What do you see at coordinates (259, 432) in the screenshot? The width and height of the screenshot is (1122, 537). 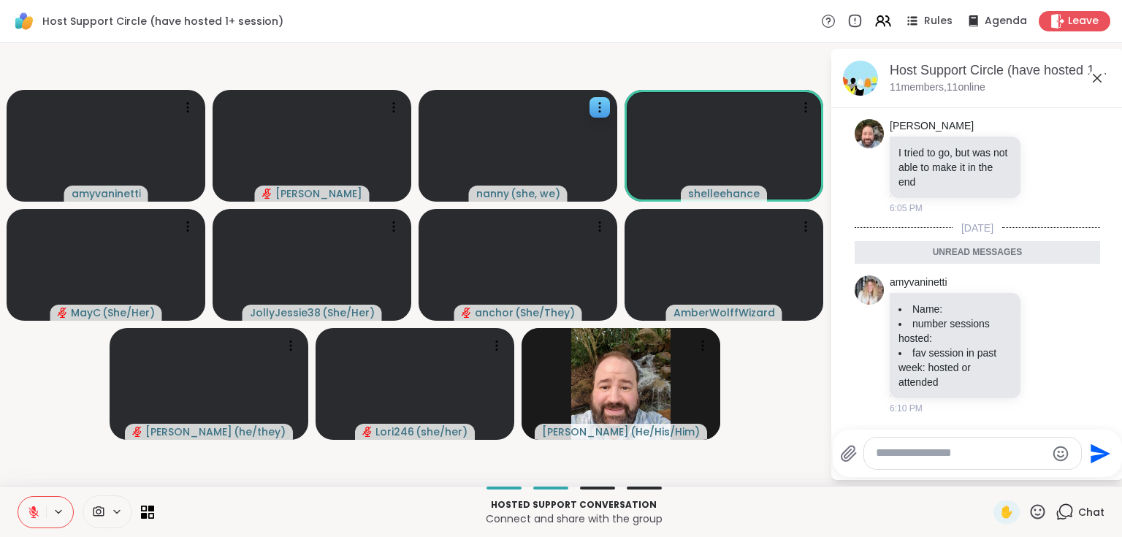 I see `span: ( he/they )` at bounding box center [259, 432].